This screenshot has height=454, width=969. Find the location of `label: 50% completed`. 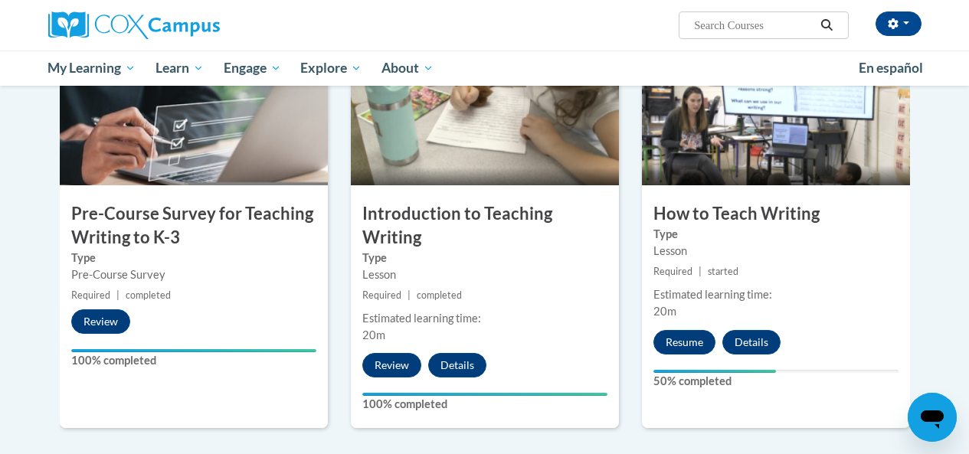

label: 50% completed is located at coordinates (776, 381).